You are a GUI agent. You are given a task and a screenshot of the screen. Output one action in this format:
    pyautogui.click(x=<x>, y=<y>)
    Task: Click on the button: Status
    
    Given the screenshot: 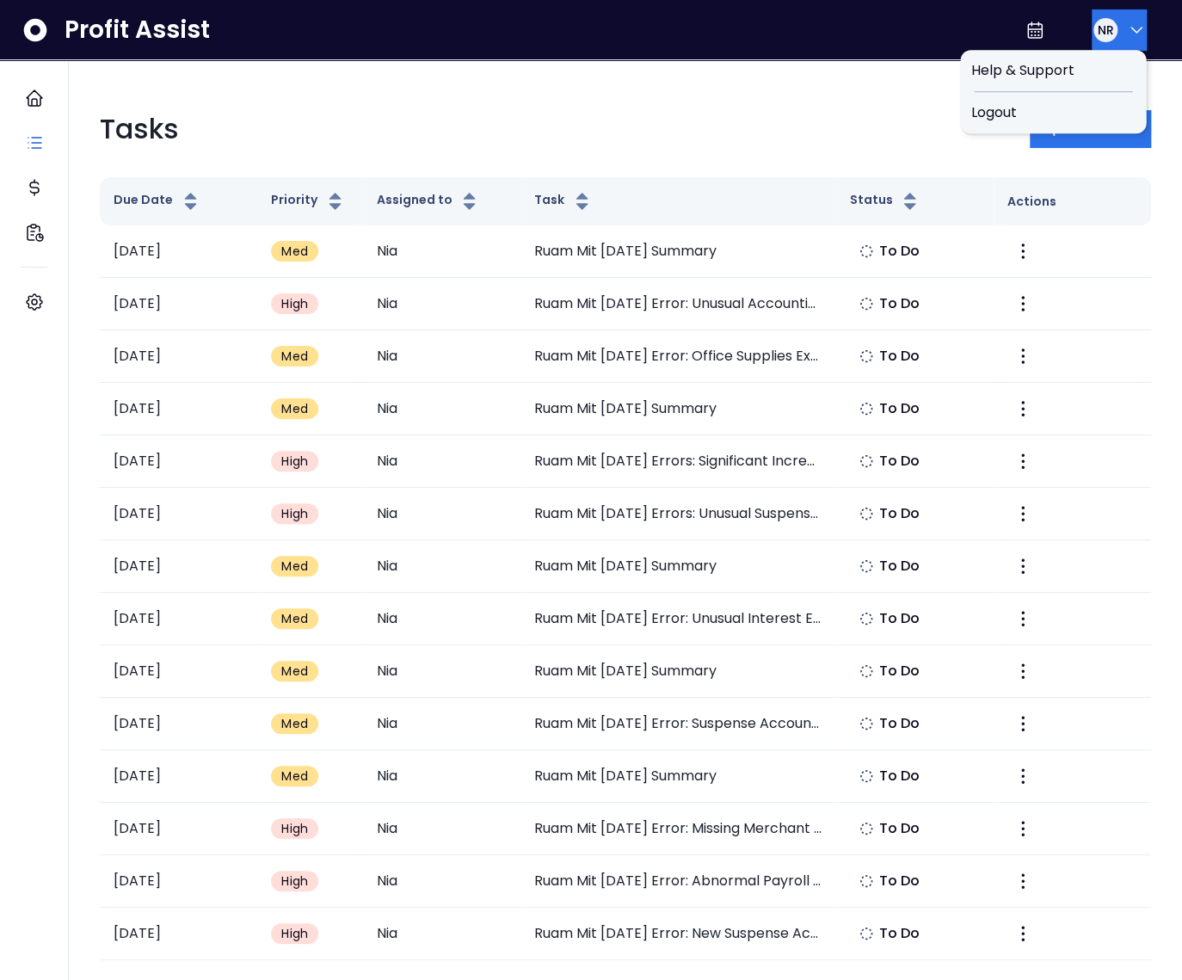 What is the action you would take?
    pyautogui.click(x=885, y=201)
    